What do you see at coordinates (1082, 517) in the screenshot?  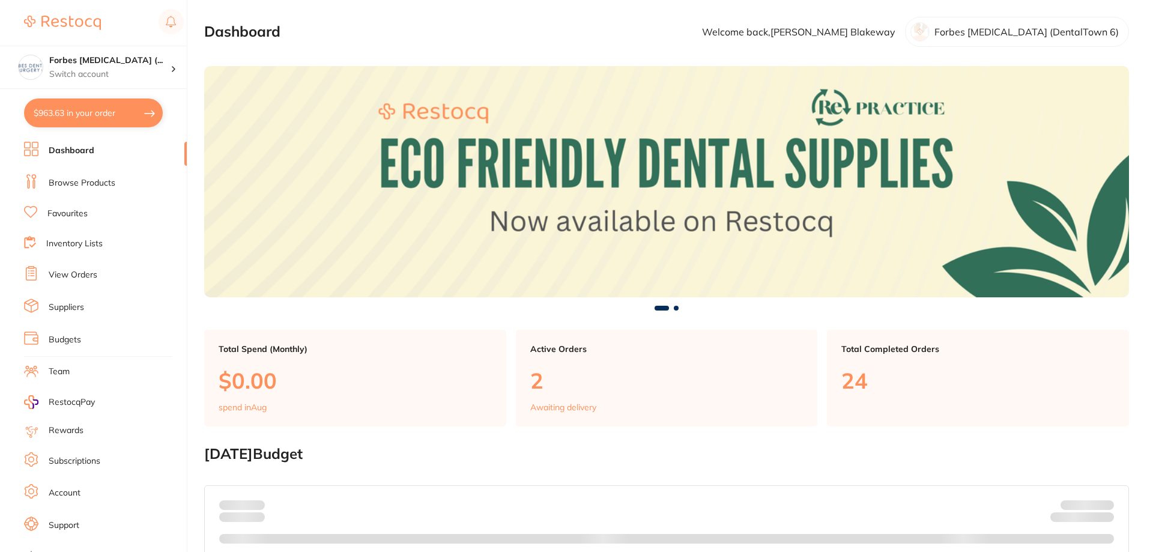 I see `p: Remaining:` at bounding box center [1082, 517].